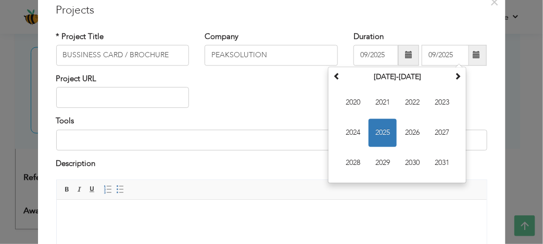  I want to click on span: 2027, so click(442, 133).